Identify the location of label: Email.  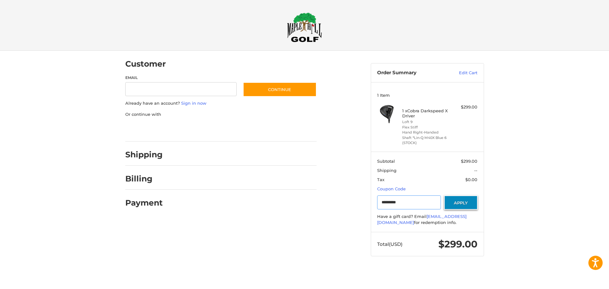
(181, 78).